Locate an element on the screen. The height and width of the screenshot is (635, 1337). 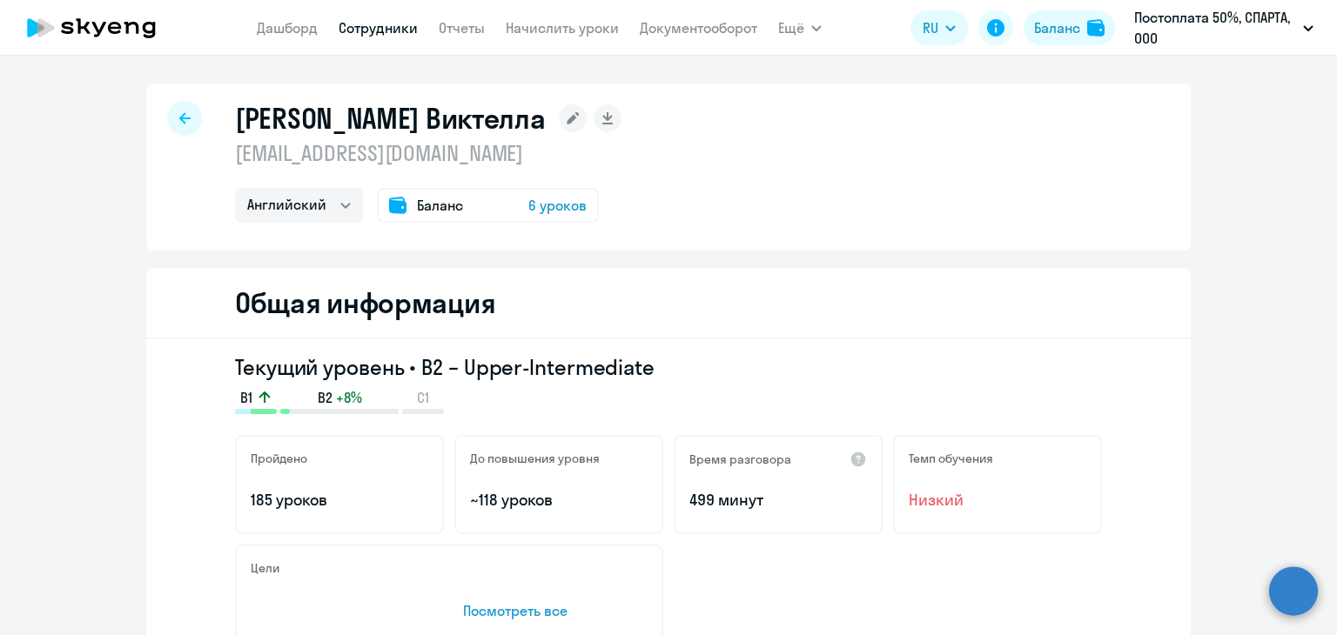
span: Низкий is located at coordinates (997, 500).